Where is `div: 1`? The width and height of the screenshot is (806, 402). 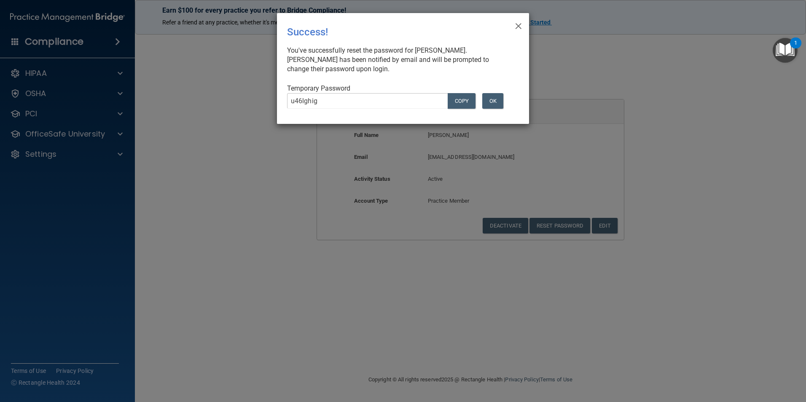 div: 1 is located at coordinates (796, 48).